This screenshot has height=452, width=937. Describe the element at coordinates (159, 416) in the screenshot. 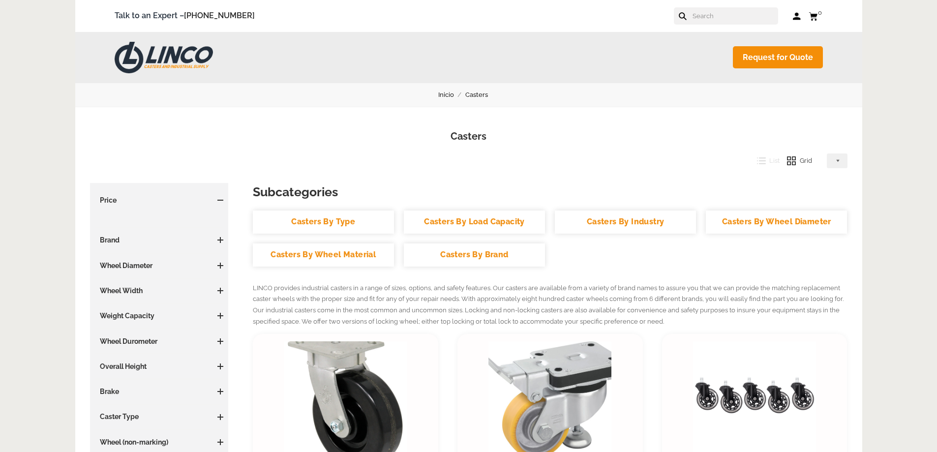

I see `h3: Caster Type` at that location.